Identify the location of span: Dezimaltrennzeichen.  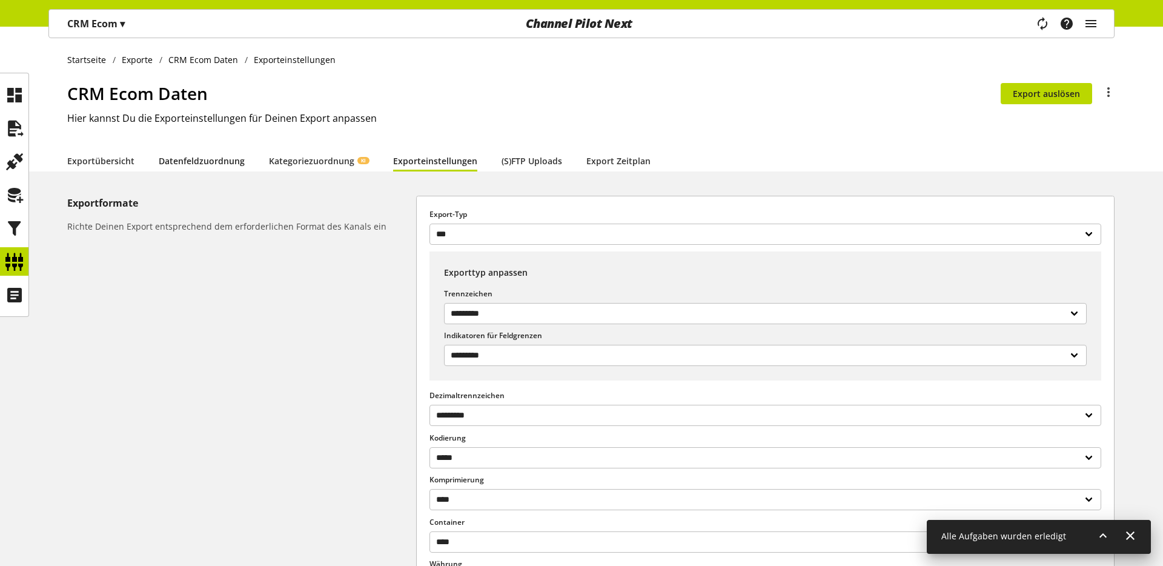
(467, 395).